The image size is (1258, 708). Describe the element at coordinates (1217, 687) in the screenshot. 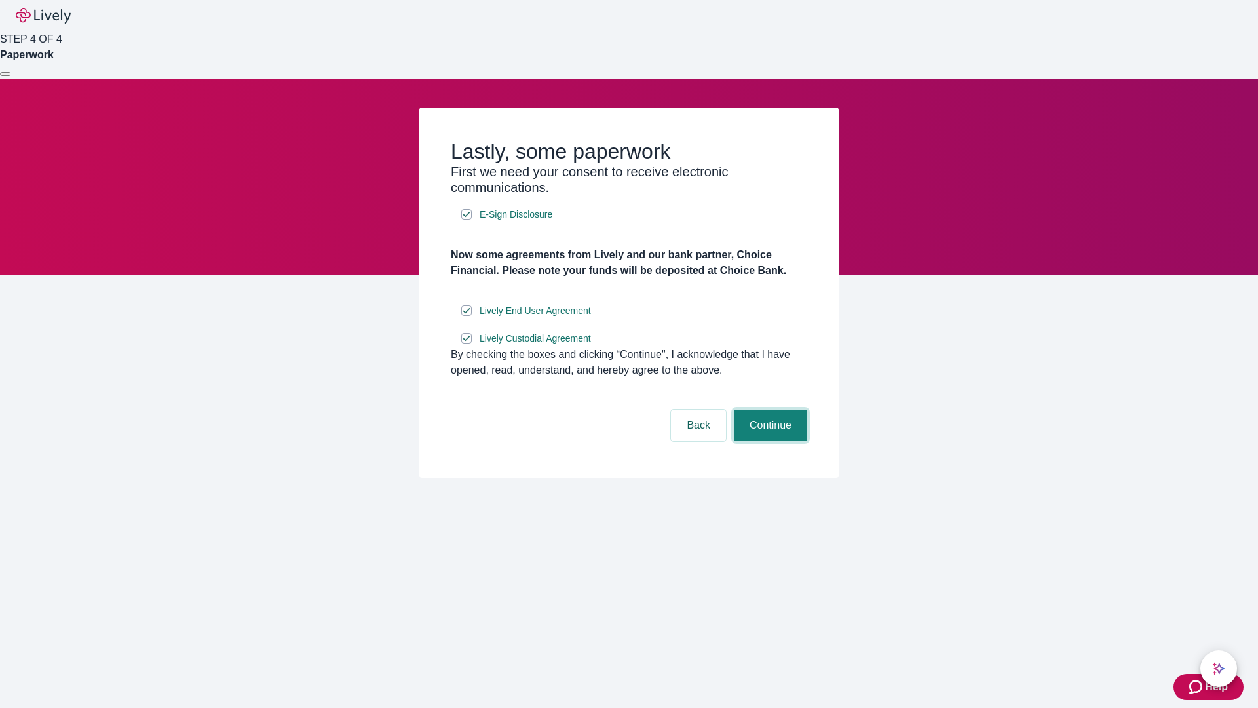

I see `span: Help` at that location.